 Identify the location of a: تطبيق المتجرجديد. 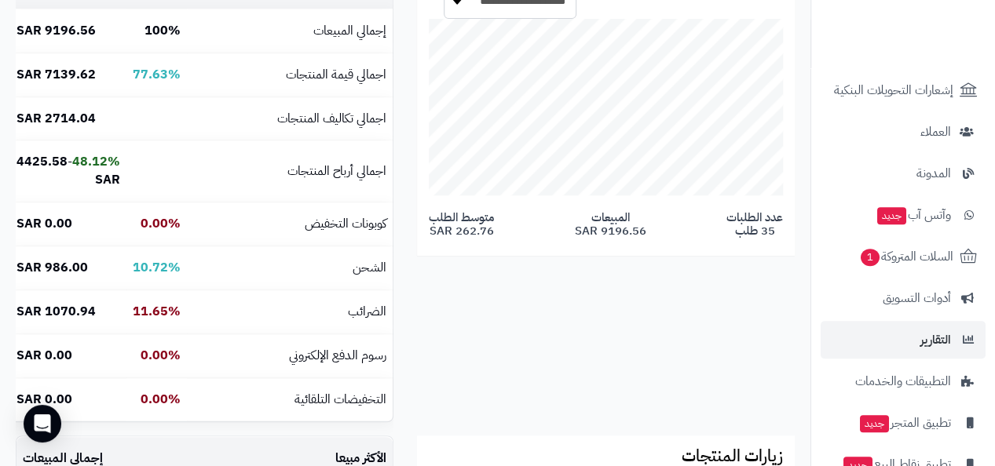
(903, 423).